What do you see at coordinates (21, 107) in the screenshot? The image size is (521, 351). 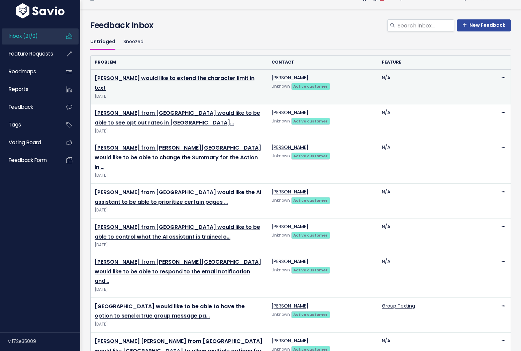 I see `span: Feedback` at bounding box center [21, 107].